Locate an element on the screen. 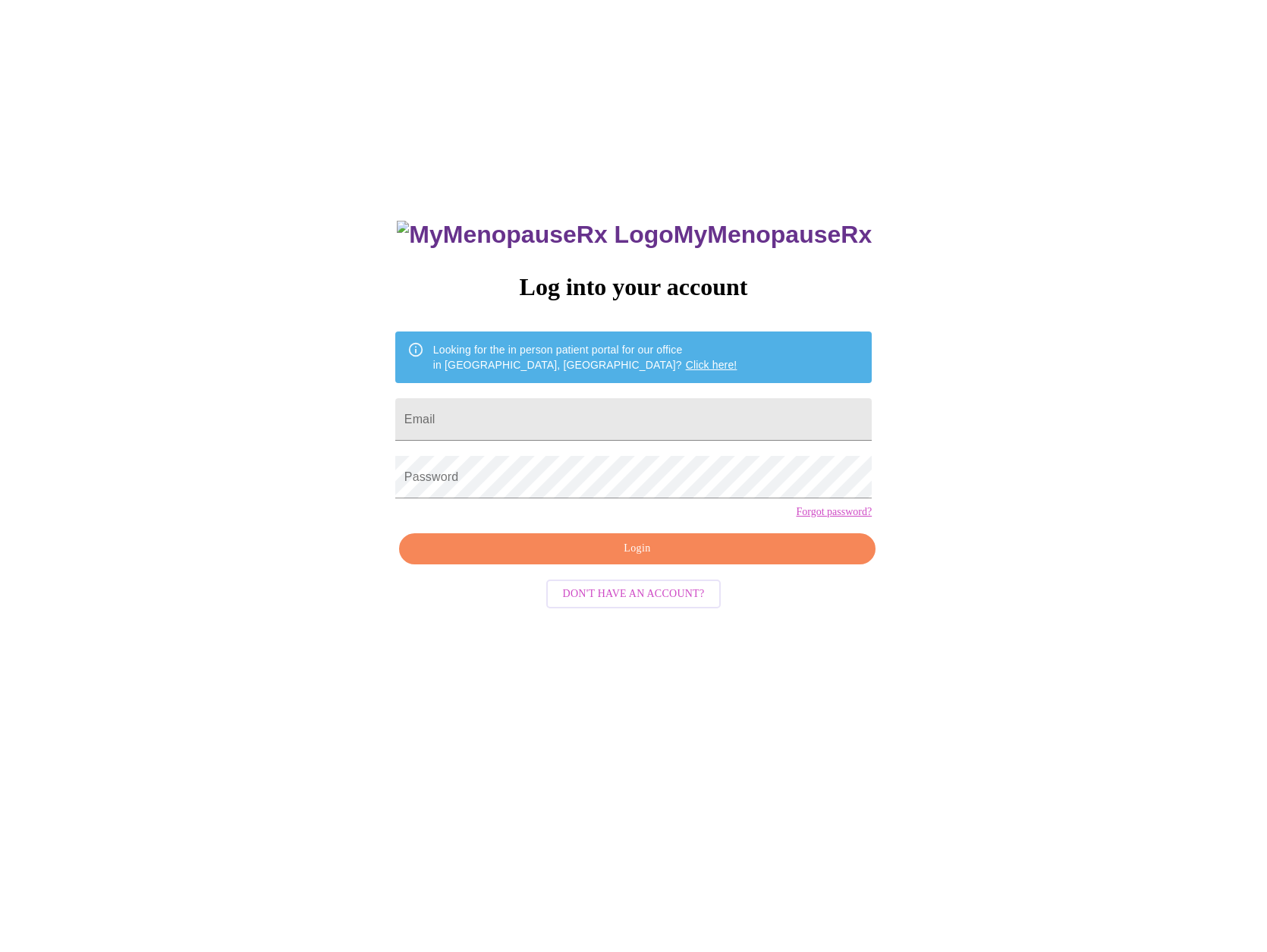 The image size is (1267, 952). button: Login is located at coordinates (637, 549).